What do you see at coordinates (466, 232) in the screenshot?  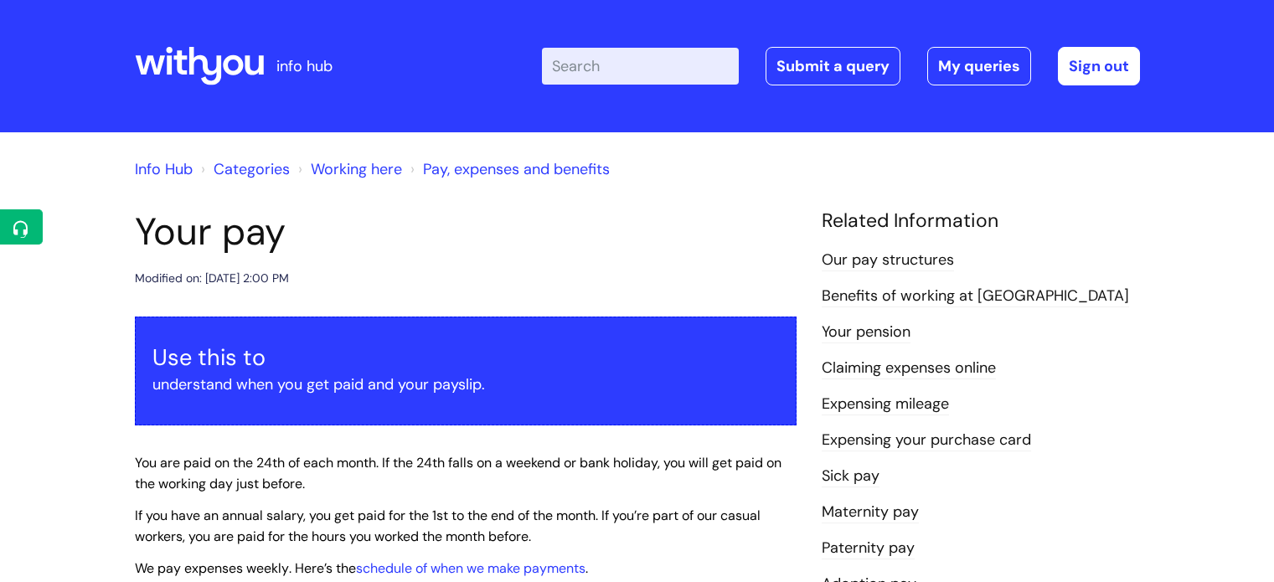 I see `h1: Your pay` at bounding box center [466, 232].